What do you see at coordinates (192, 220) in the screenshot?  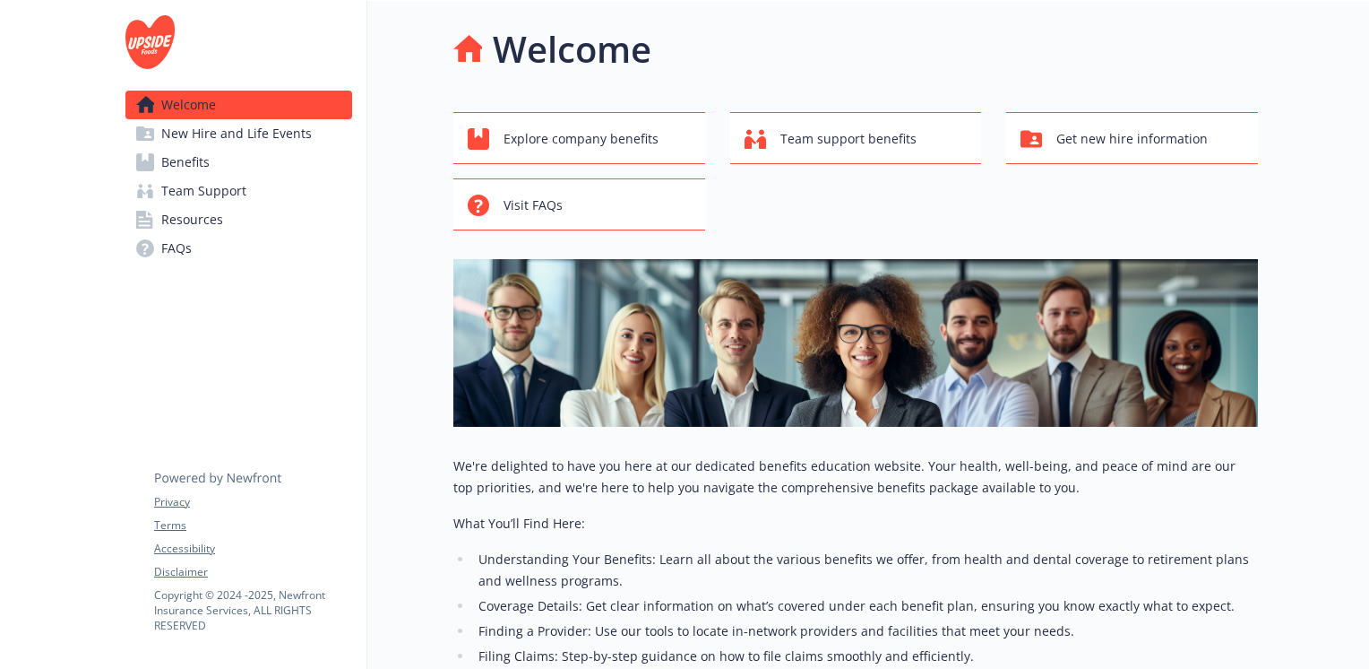 I see `span: Resources` at bounding box center [192, 220].